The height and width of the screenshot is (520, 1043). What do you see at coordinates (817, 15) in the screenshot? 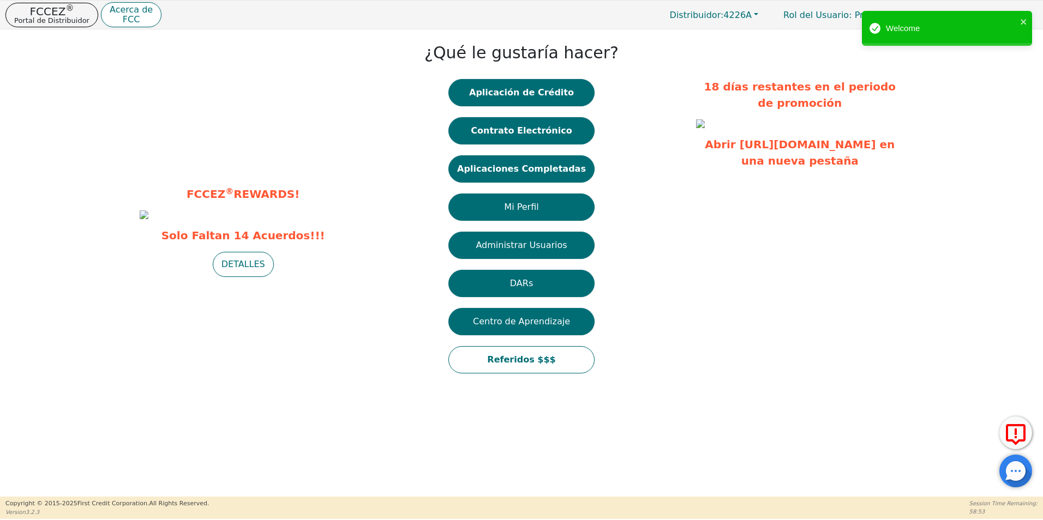
I see `span: Rol del Usuario :` at bounding box center [817, 15].